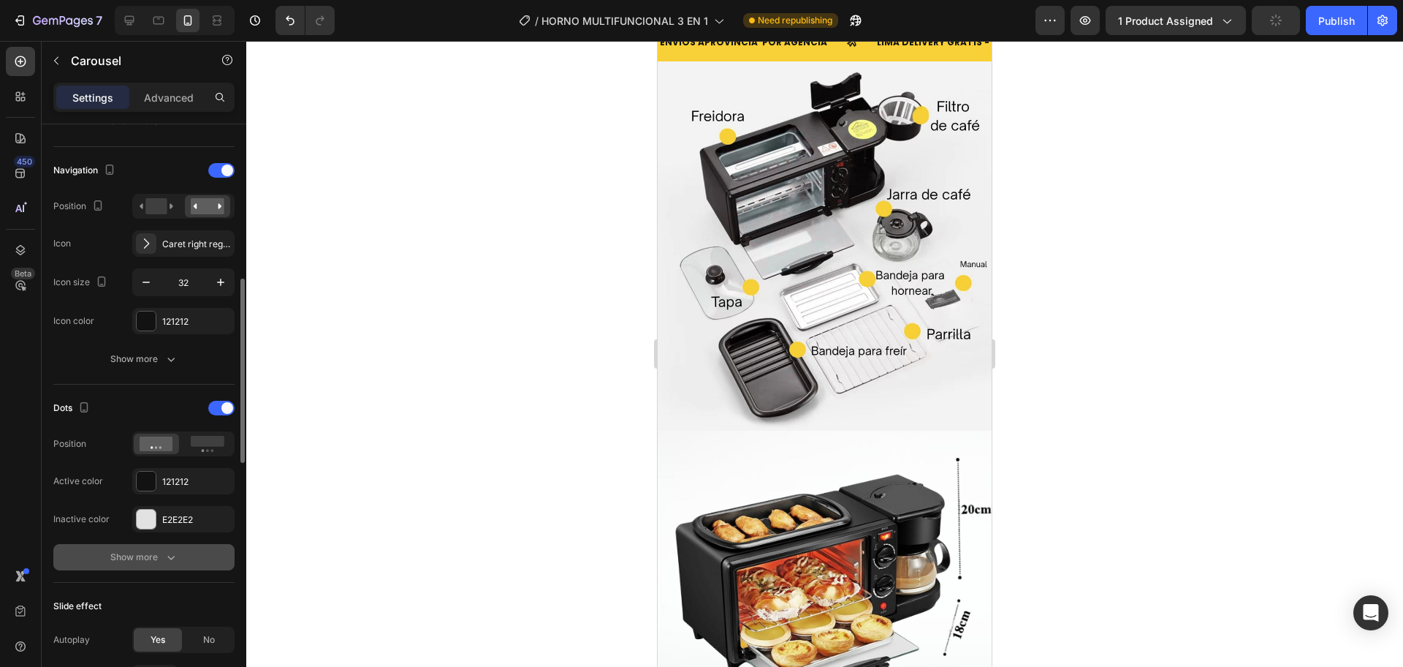  What do you see at coordinates (77, 606) in the screenshot?
I see `div: Slide effect` at bounding box center [77, 606].